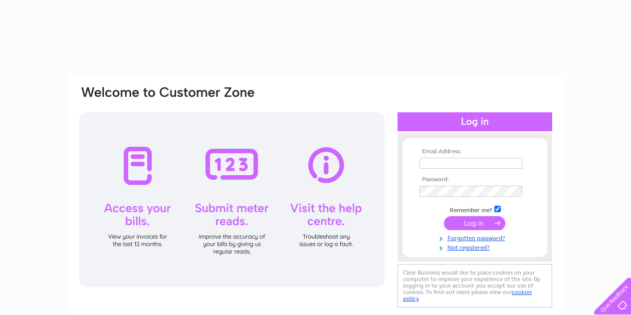 The width and height of the screenshot is (631, 315). Describe the element at coordinates (475, 223) in the screenshot. I see `input: Submit` at that location.